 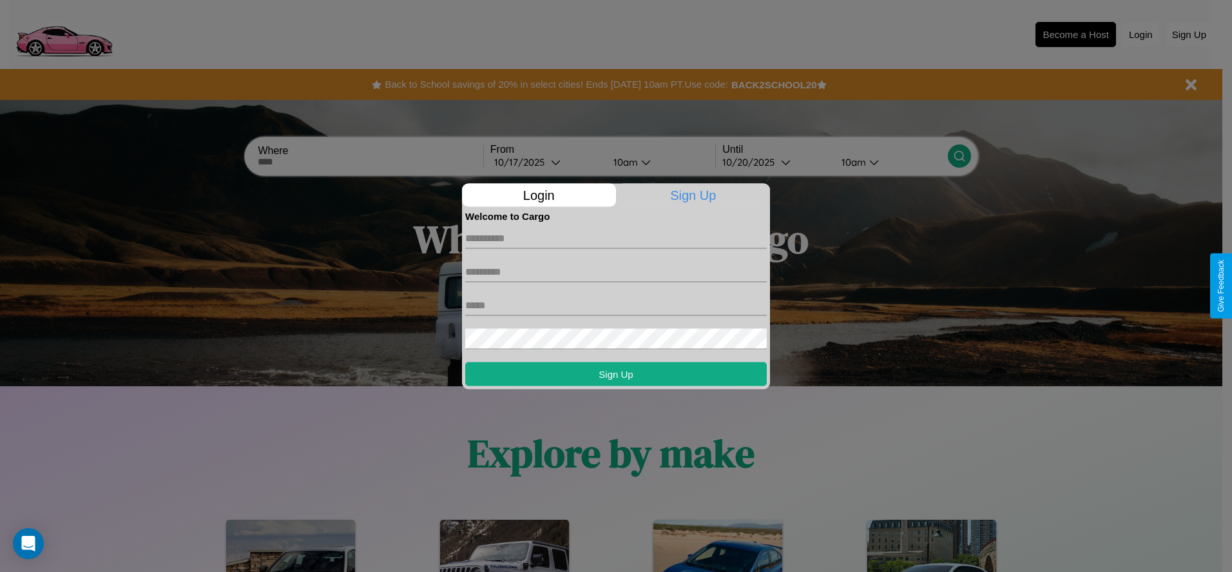 I want to click on div: Open Intercom Messenger, so click(x=28, y=543).